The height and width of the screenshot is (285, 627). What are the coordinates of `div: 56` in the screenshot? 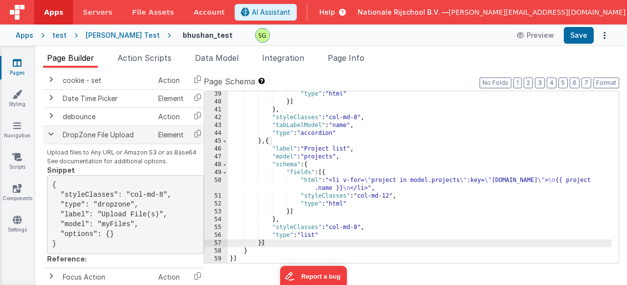 It's located at (216, 235).